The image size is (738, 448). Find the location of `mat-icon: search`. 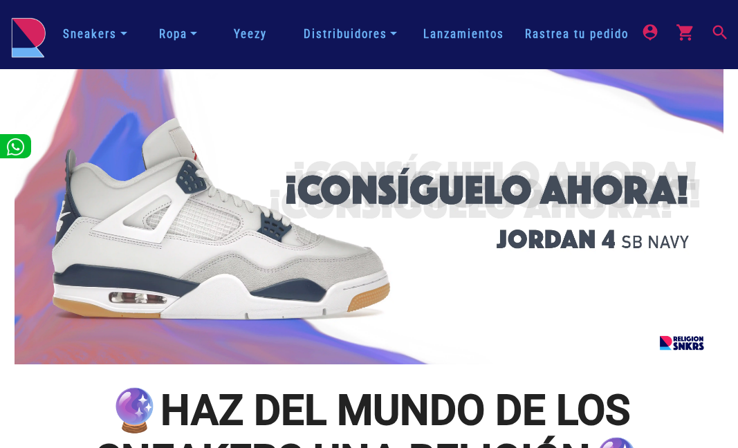

mat-icon: search is located at coordinates (719, 31).